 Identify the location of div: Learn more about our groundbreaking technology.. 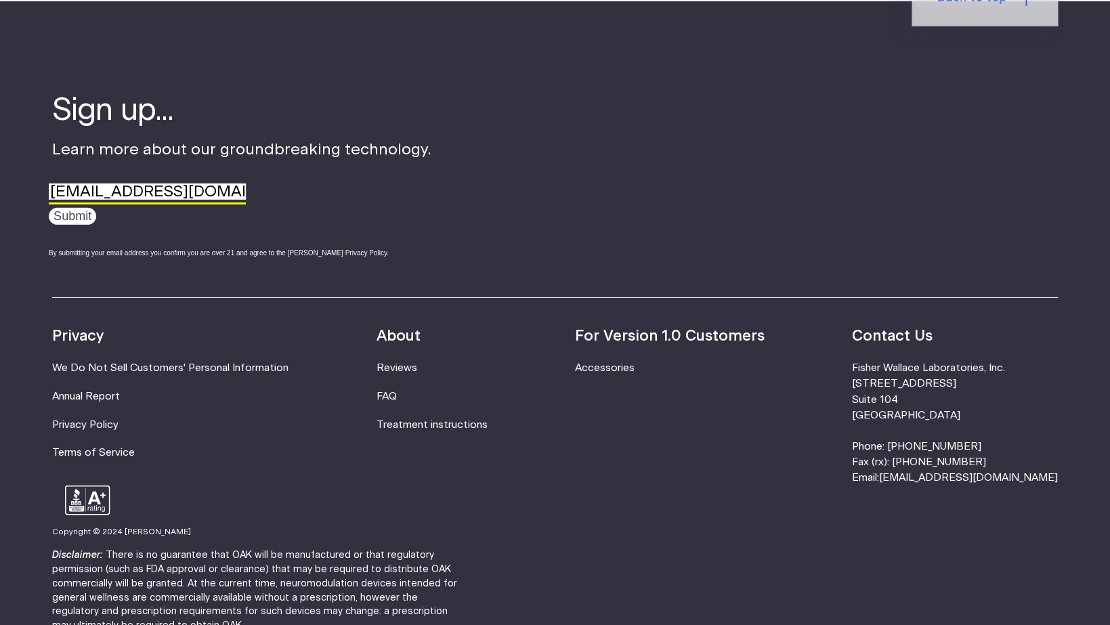
(242, 180).